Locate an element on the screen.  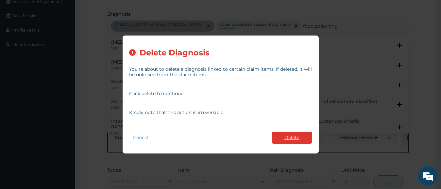
span: We're online! is located at coordinates (64, 88).